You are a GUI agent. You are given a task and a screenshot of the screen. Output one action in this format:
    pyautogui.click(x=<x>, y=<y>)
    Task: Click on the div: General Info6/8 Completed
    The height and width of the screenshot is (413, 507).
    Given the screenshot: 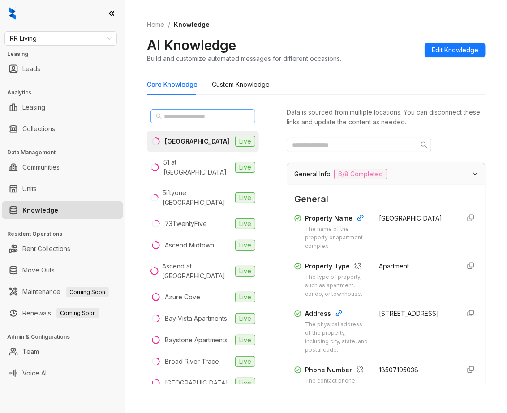 What is the action you would take?
    pyautogui.click(x=386, y=174)
    